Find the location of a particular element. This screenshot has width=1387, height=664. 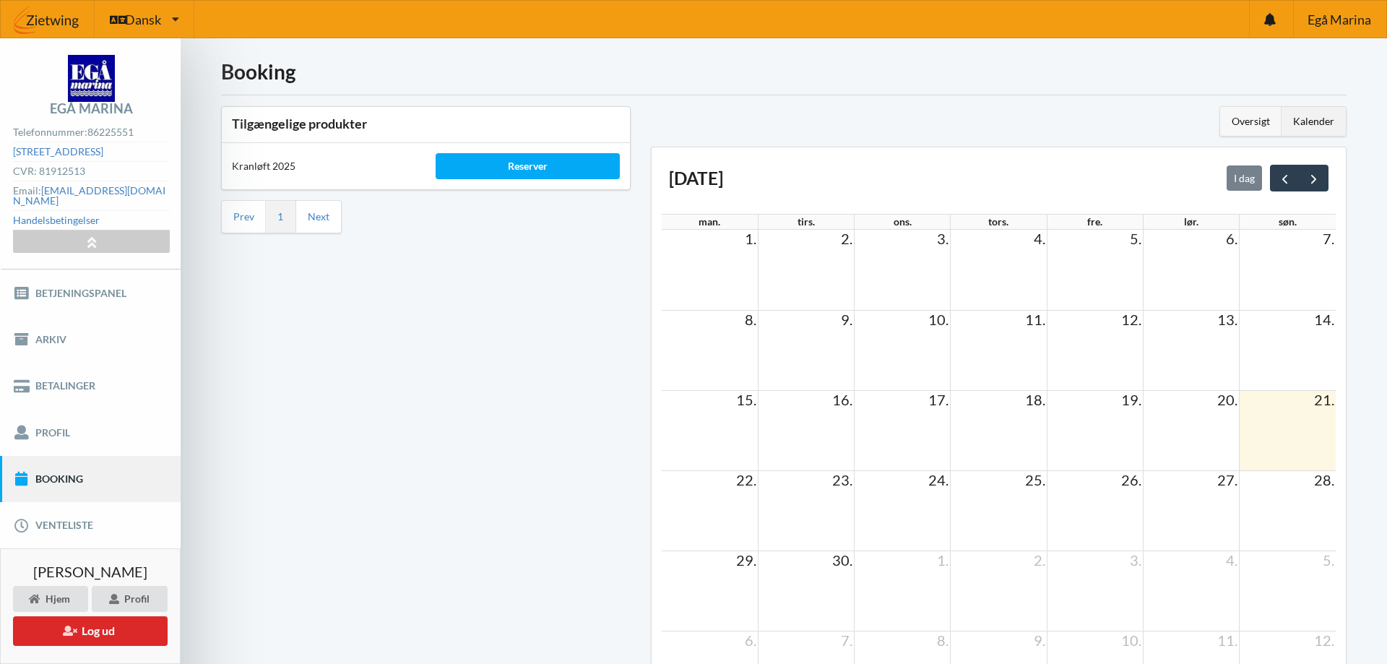

span: tirs. is located at coordinates (806, 221).